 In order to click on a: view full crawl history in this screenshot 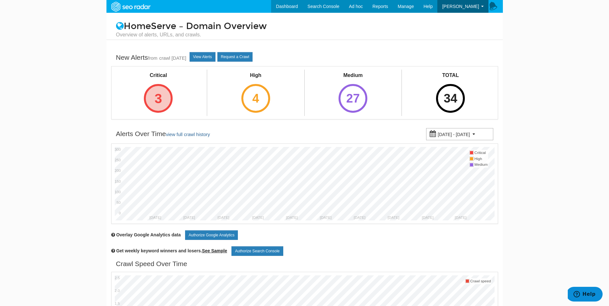, I will do `click(188, 135)`.